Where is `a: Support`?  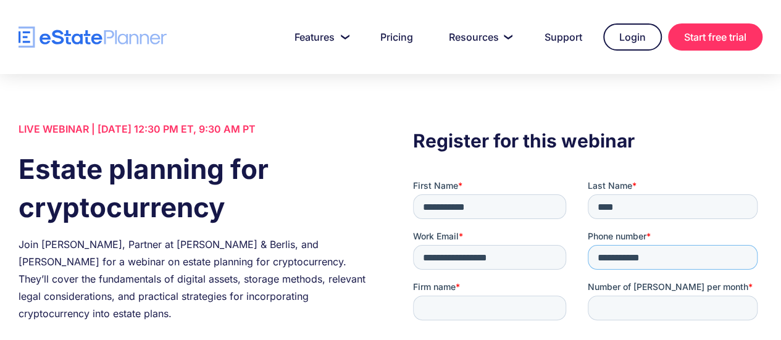 a: Support is located at coordinates (563, 37).